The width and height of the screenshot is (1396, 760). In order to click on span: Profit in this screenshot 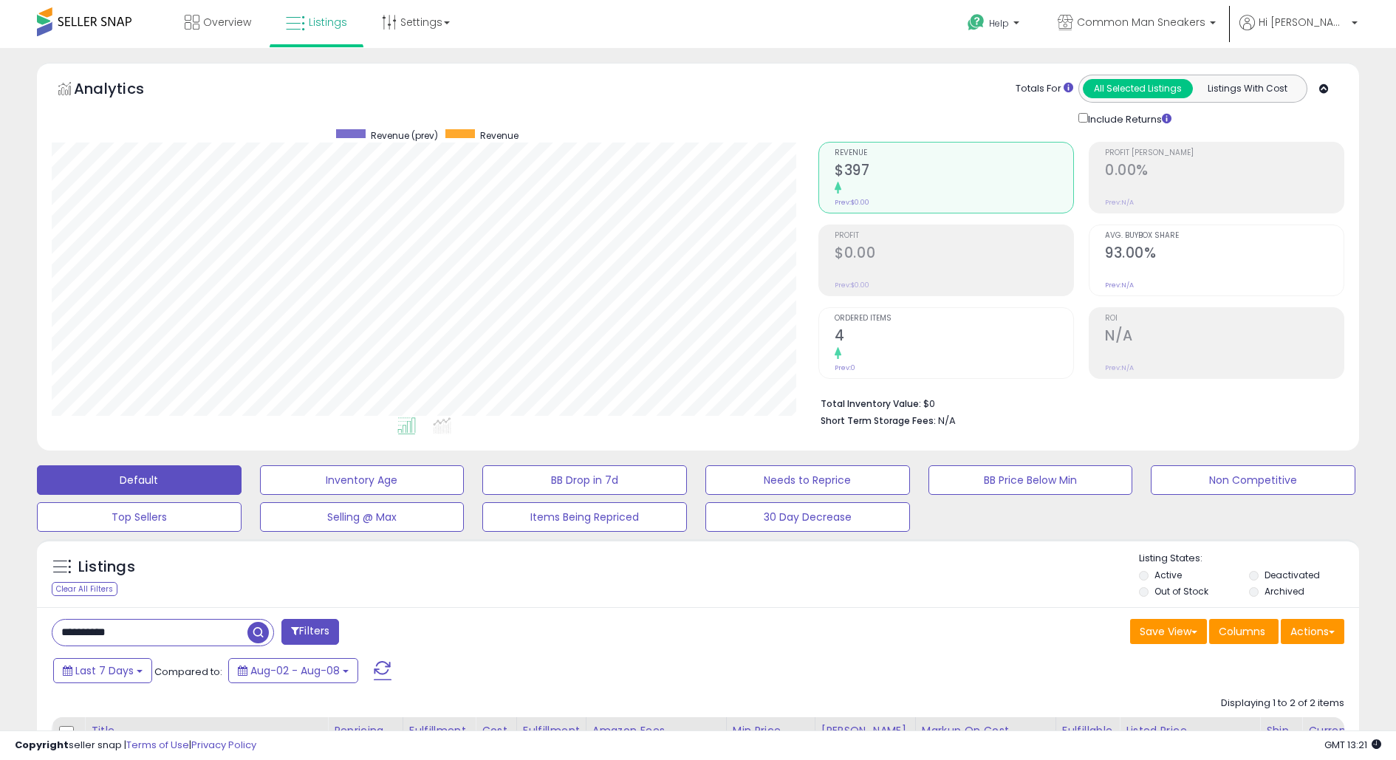, I will do `click(953, 236)`.